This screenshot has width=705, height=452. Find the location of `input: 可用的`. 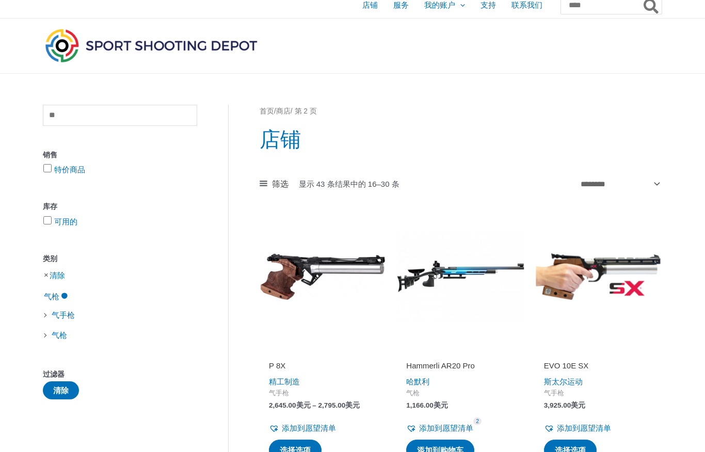

input: 可用的 is located at coordinates (47, 220).